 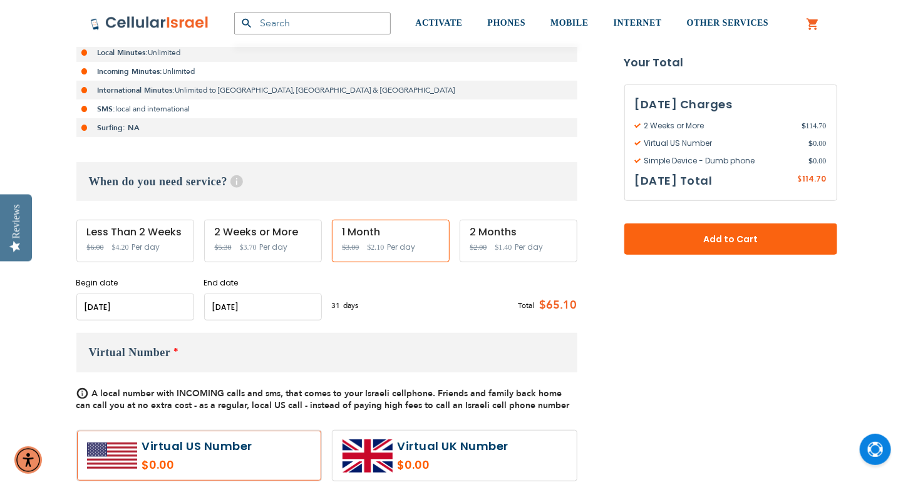 What do you see at coordinates (130, 71) in the screenshot?
I see `strong: Incoming Minutes:` at bounding box center [130, 71].